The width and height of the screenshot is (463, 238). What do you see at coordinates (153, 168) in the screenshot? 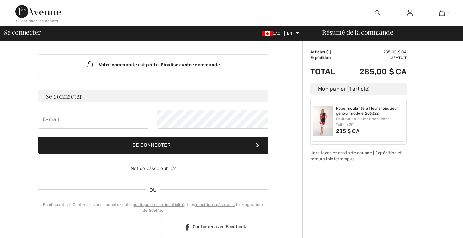
I see `a: Mot de passe oublié?` at bounding box center [153, 168].